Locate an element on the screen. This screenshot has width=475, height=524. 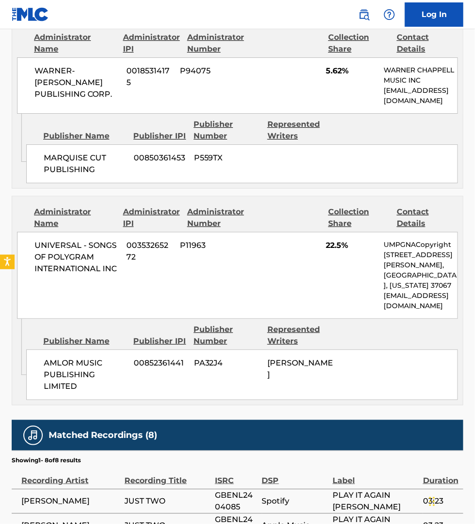
span: P94075 is located at coordinates (212, 71).